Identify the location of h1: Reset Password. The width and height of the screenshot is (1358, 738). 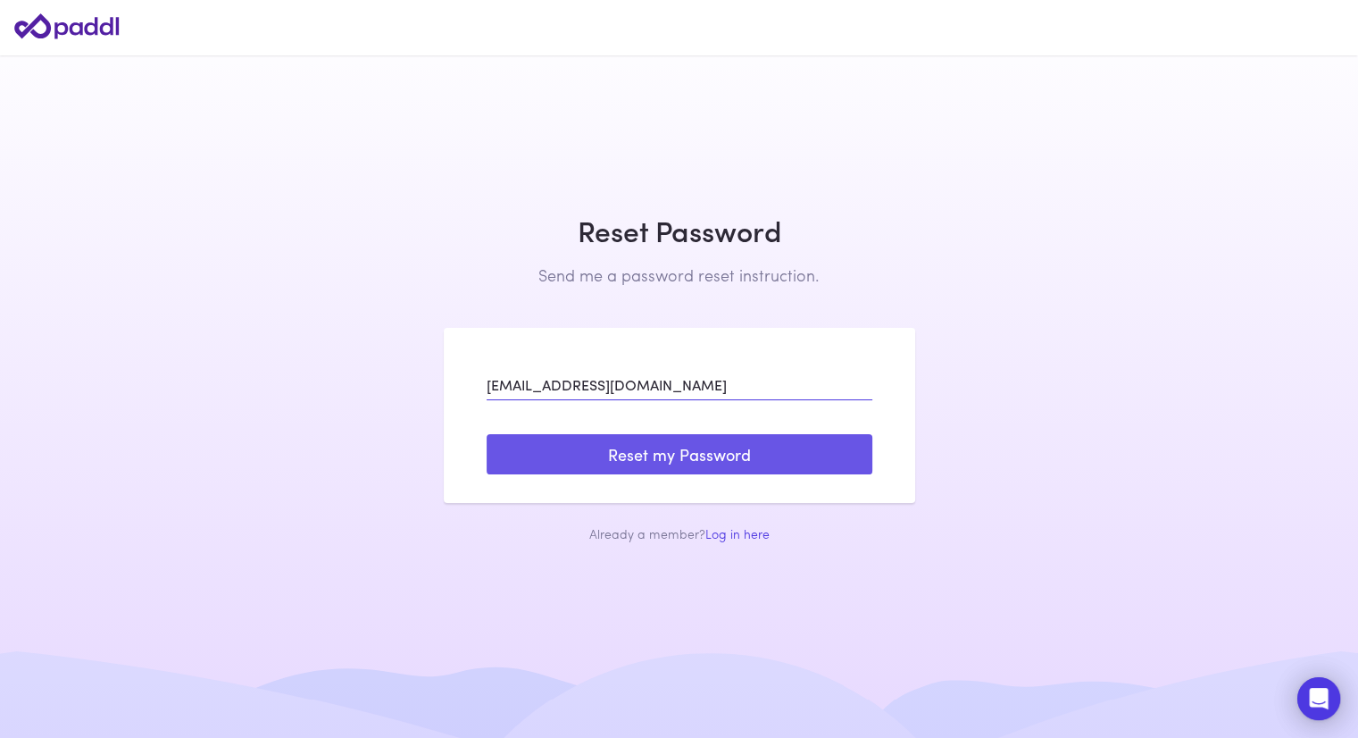
(680, 230).